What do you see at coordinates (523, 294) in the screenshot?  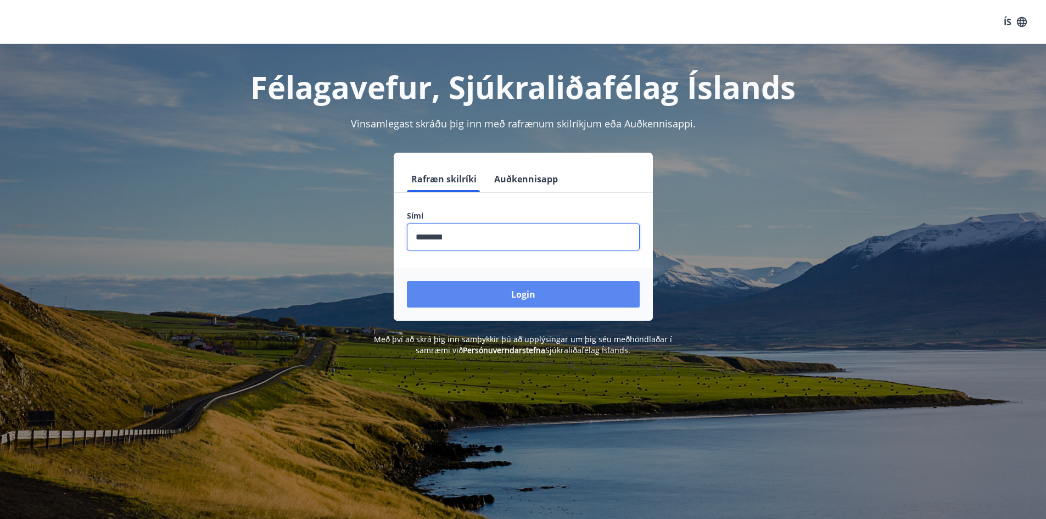 I see `button: Login` at bounding box center [523, 294].